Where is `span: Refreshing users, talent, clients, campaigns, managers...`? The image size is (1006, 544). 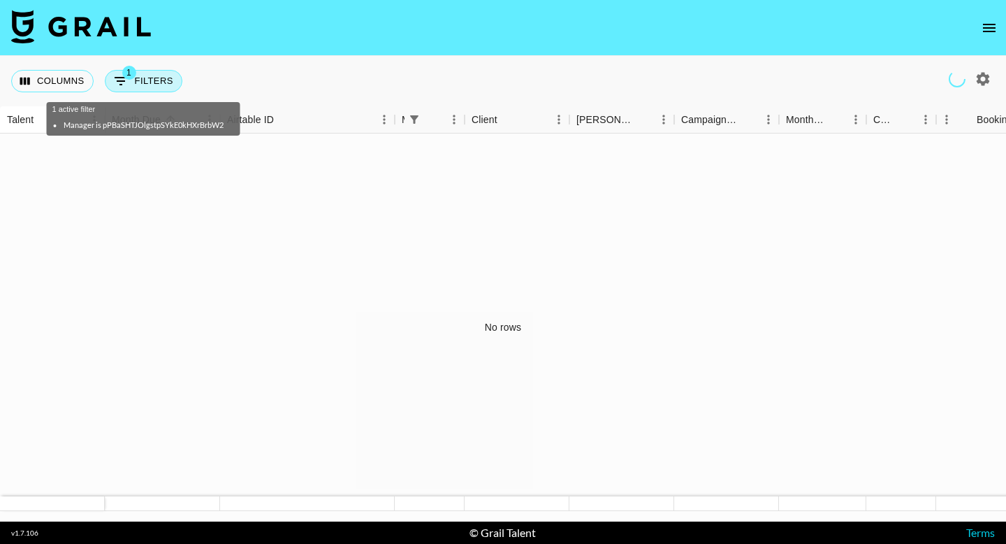
span: Refreshing users, talent, clients, campaigns, managers... is located at coordinates (957, 79).